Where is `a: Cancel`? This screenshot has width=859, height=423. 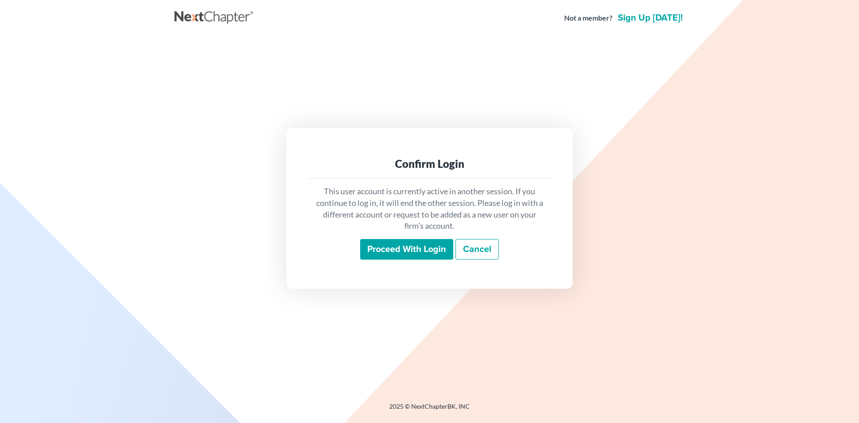
a: Cancel is located at coordinates (477, 249).